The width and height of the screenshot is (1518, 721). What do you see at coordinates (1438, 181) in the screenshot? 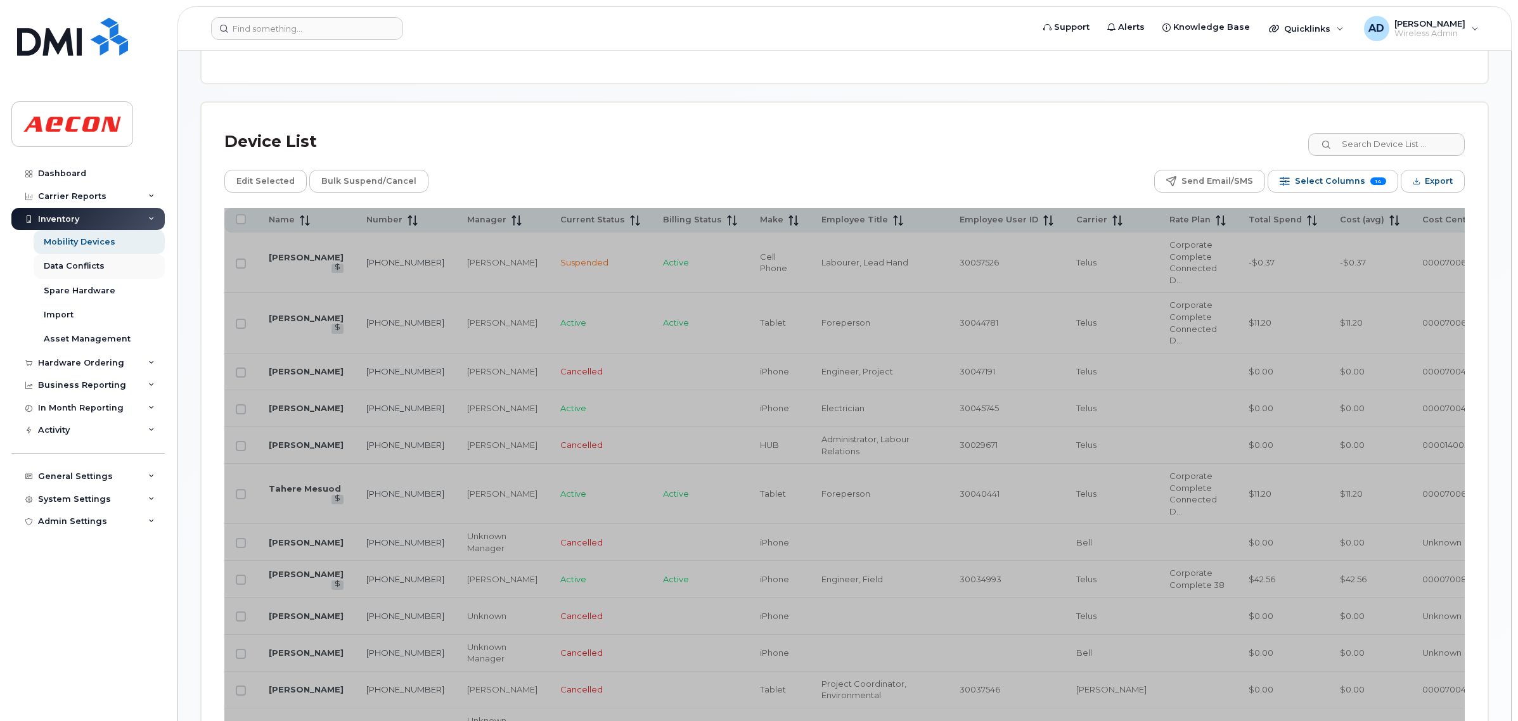
I see `span: Export` at bounding box center [1438, 181].